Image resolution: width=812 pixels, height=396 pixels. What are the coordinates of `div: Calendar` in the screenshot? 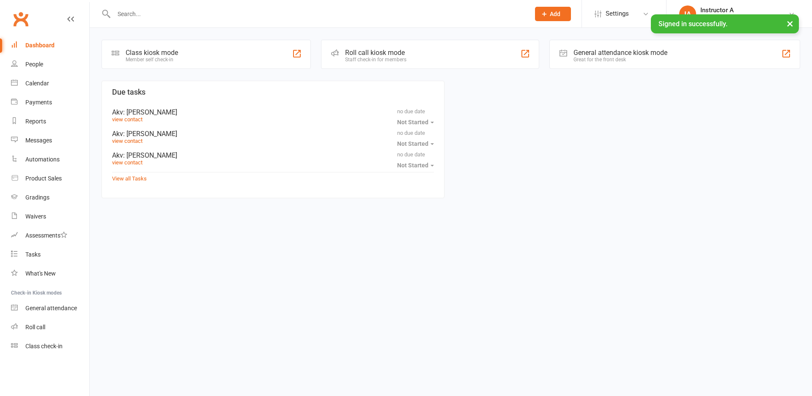 It's located at (37, 83).